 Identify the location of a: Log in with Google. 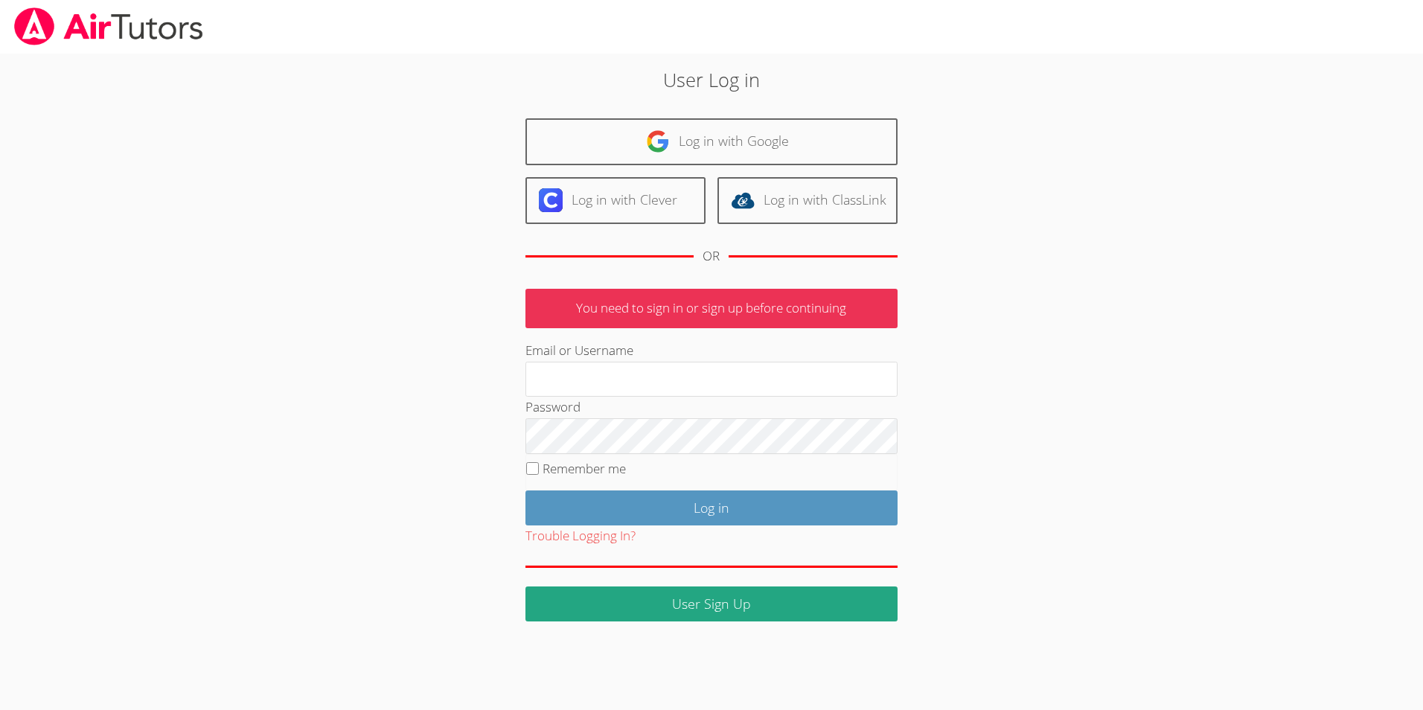
(712, 141).